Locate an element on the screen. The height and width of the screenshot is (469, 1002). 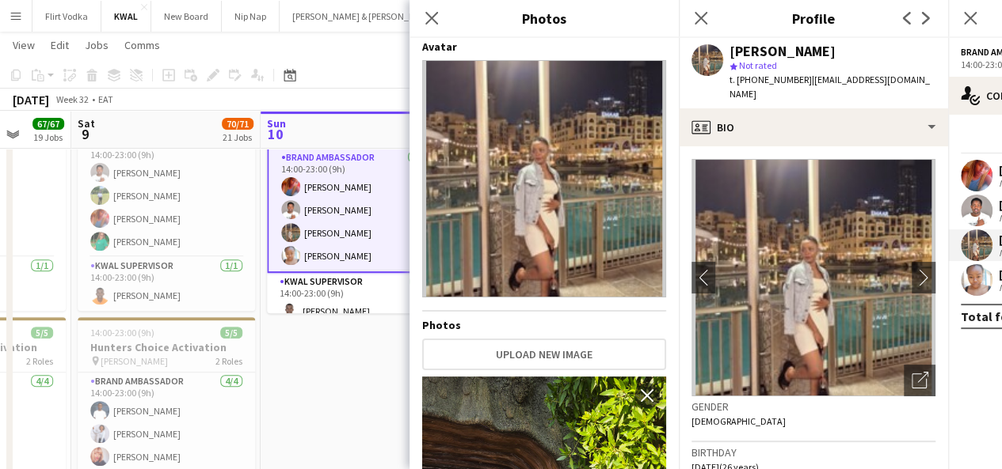
a: View is located at coordinates (24, 45).